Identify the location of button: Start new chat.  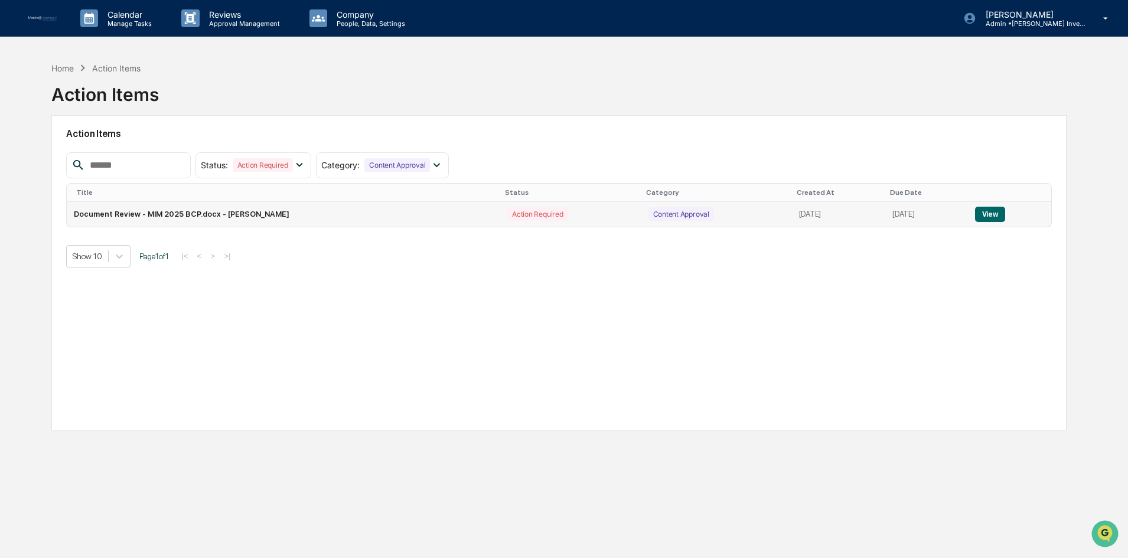
(208, 101).